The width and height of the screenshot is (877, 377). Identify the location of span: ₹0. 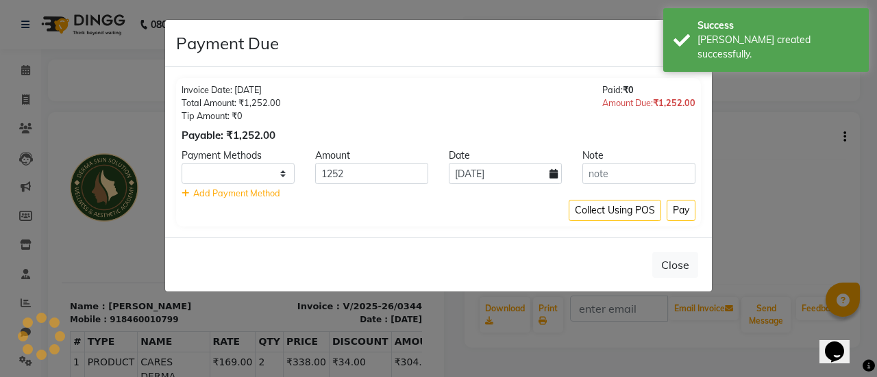
(628, 90).